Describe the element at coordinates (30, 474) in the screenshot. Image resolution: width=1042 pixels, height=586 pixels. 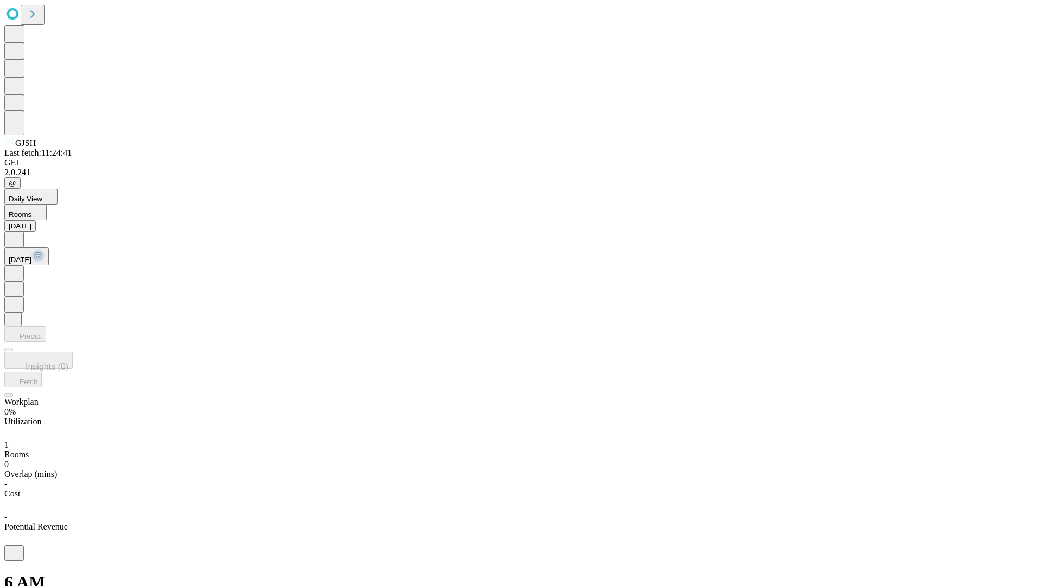
I see `span: Overlap (mins)` at that location.